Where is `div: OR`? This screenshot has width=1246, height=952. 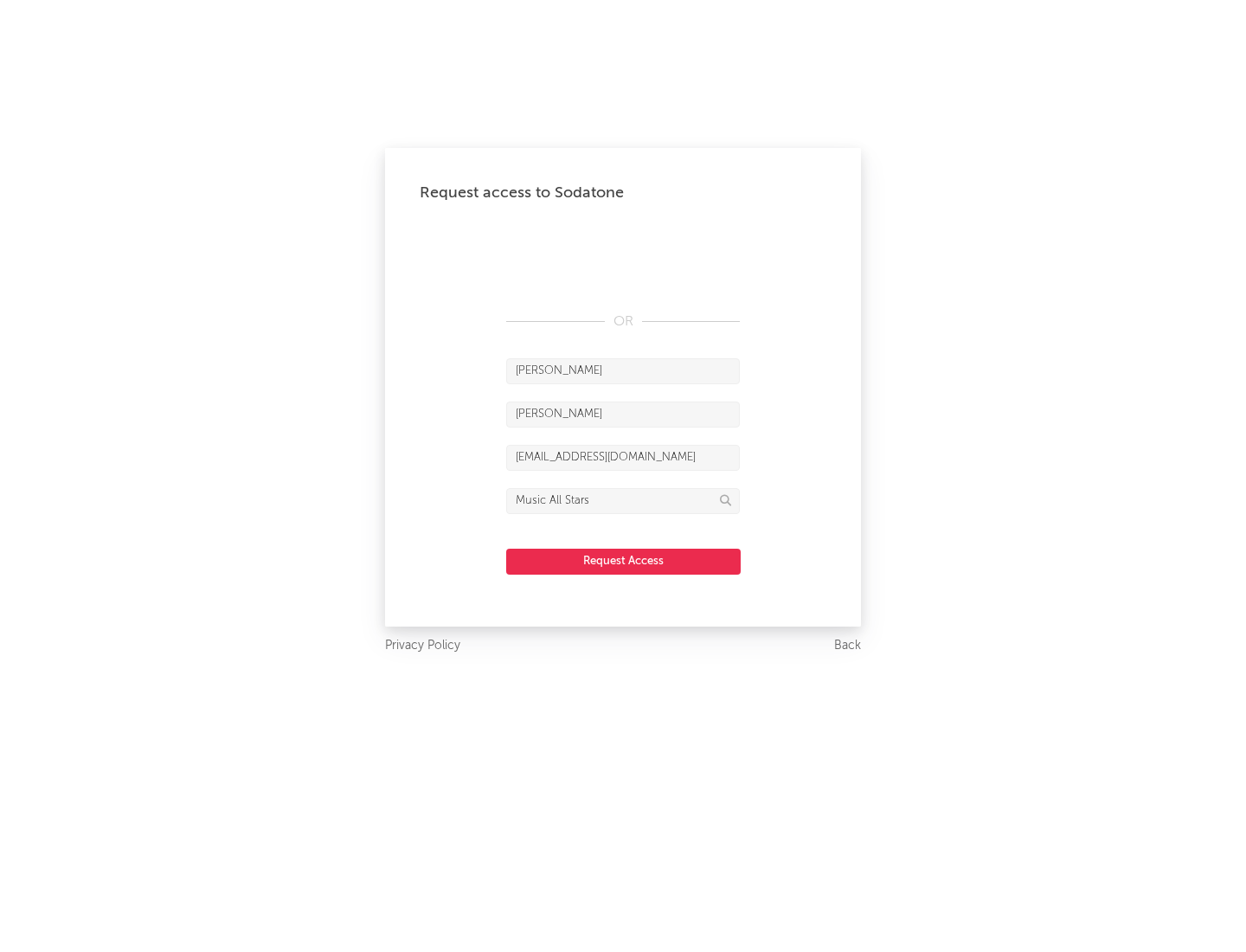
div: OR is located at coordinates (623, 322).